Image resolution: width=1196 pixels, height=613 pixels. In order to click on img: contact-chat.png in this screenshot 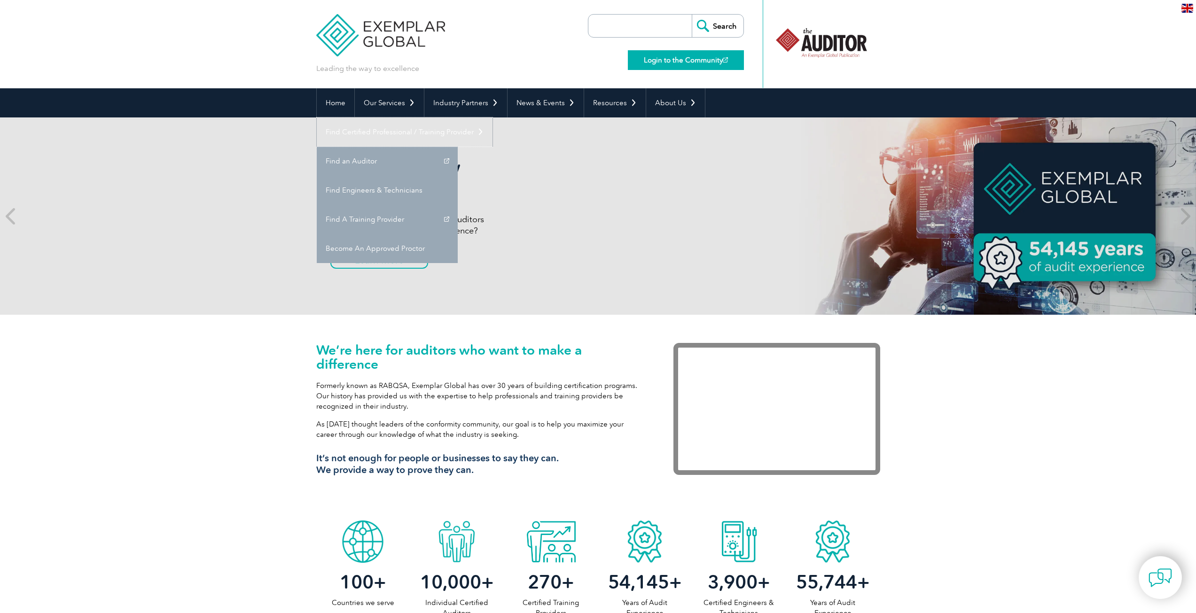, I will do `click(1160, 578)`.